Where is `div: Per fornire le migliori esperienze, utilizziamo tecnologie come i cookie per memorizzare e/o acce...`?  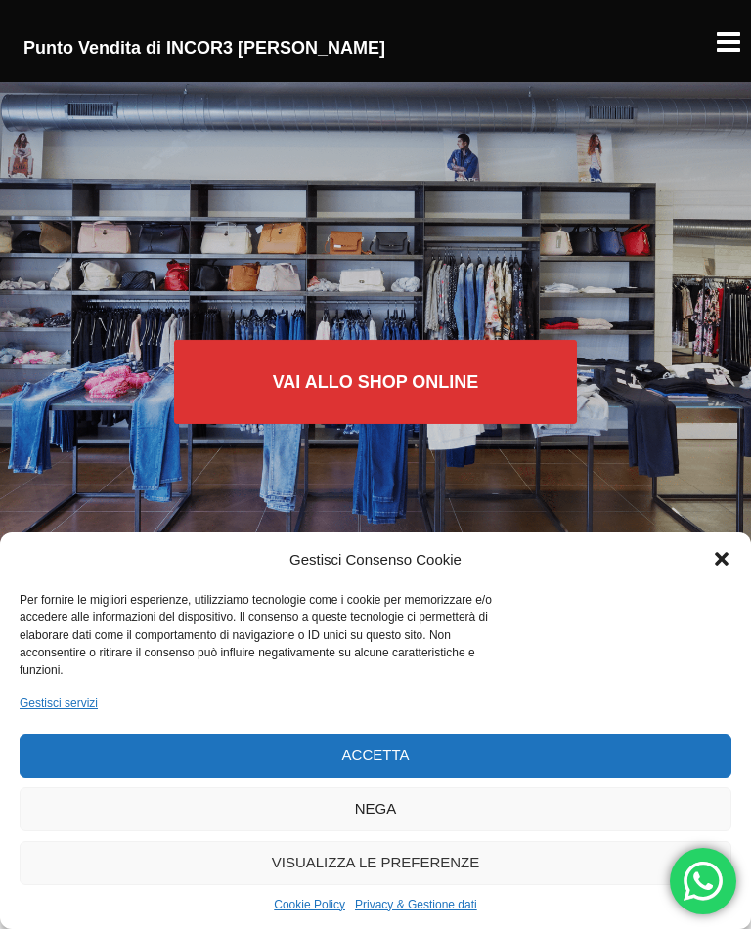 div: Per fornire le migliori esperienze, utilizziamo tecnologie come i cookie per memorizzare e/o acce... is located at coordinates (256, 635).